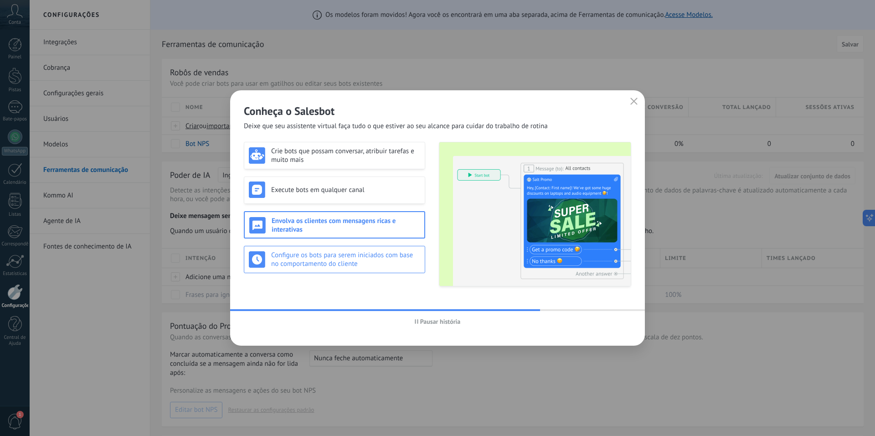 The height and width of the screenshot is (436, 875). Describe the element at coordinates (343, 155) in the screenshot. I see `font: Crie bots que possam conversar, atribuir tarefas e muito mais` at that location.